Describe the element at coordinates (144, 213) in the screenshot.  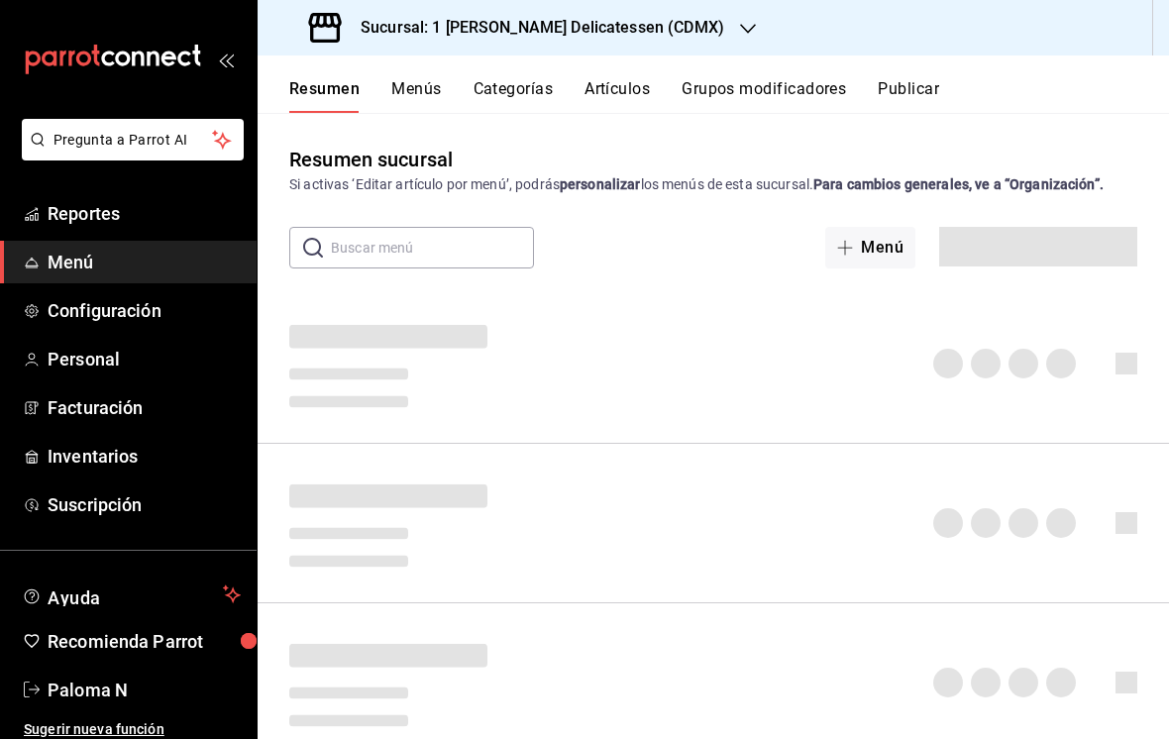
I see `span: Reportes` at that location.